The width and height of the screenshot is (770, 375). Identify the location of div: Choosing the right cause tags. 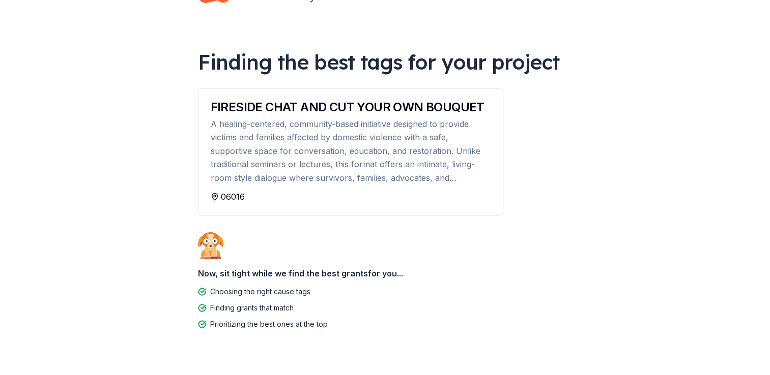
(260, 292).